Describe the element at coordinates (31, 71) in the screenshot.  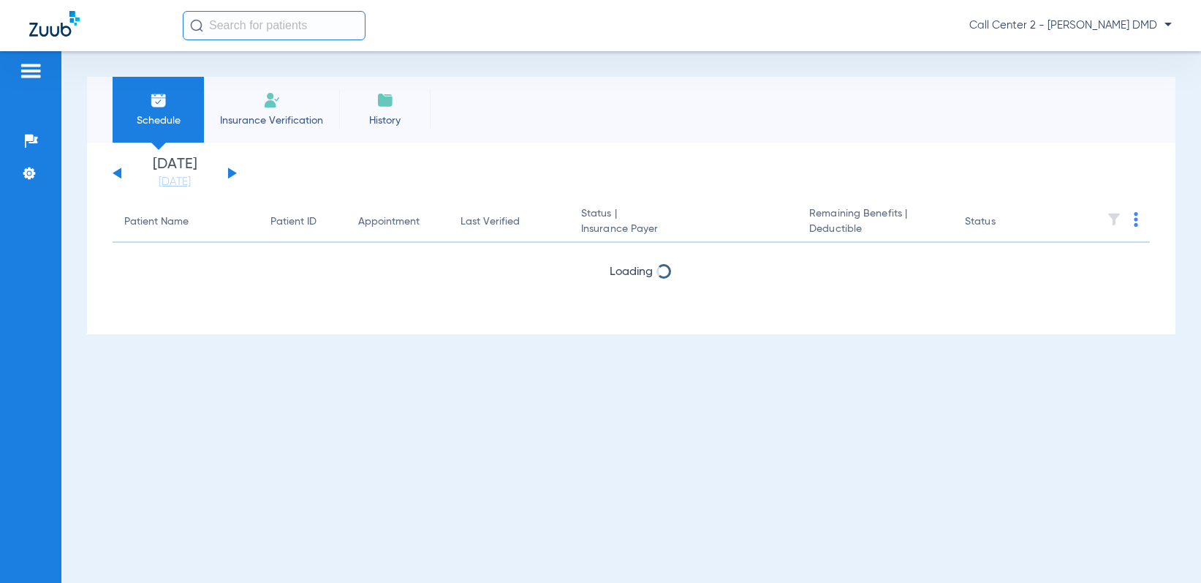
I see `img: hamburger-icon` at that location.